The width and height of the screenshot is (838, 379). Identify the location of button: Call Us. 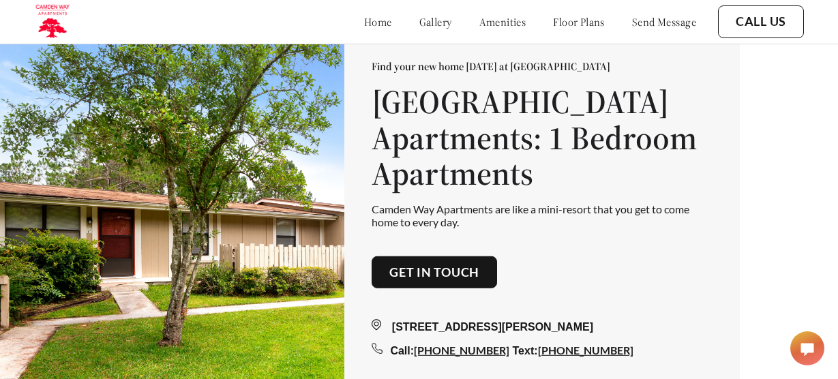
(761, 22).